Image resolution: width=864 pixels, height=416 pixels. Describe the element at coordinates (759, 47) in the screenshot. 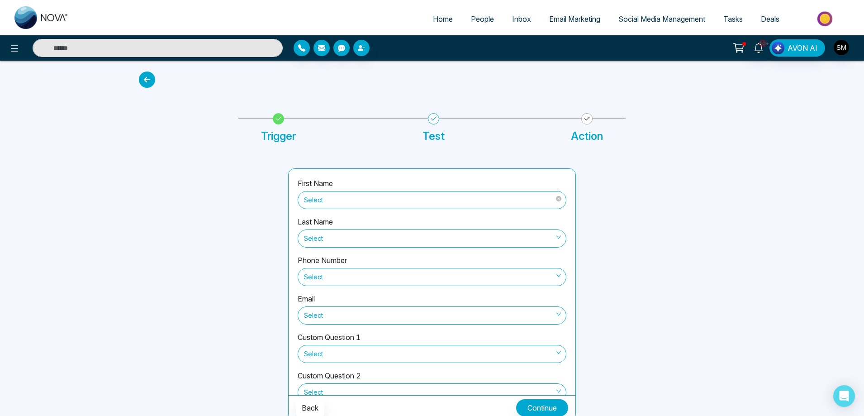

I see `a: 10+` at that location.